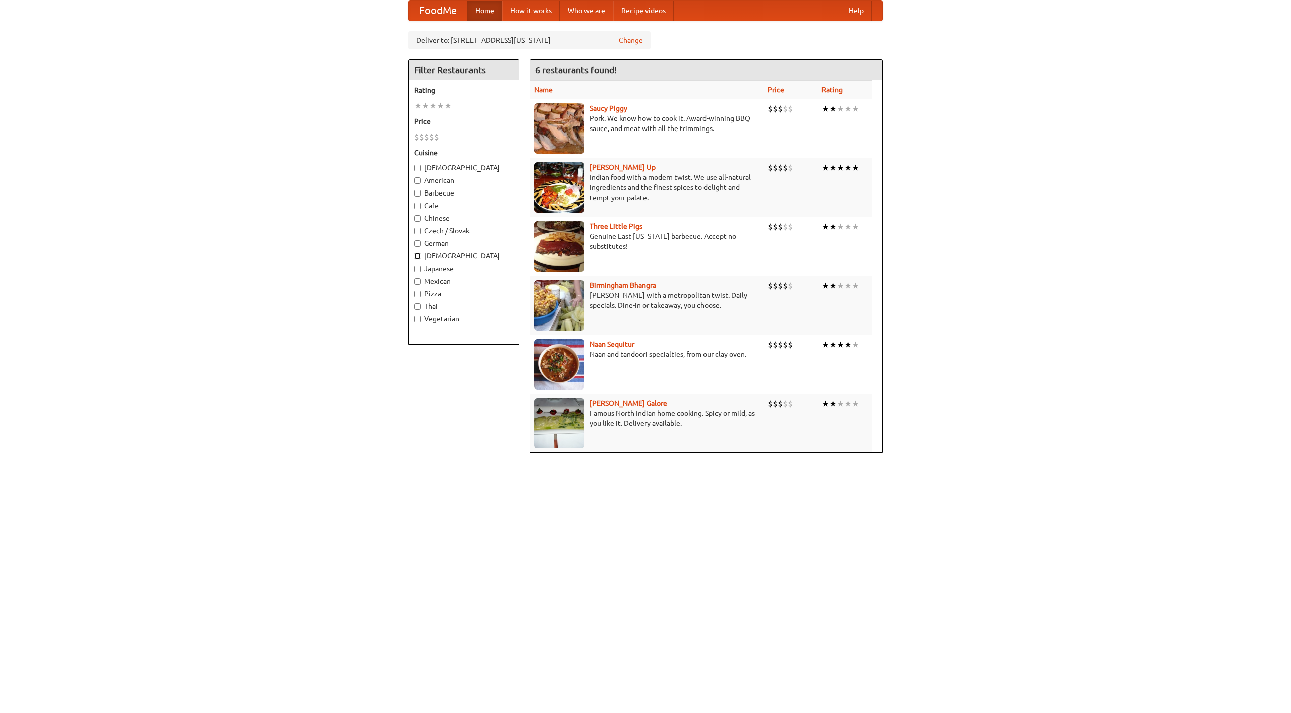 Image resolution: width=1291 pixels, height=713 pixels. I want to click on h4: Filter Restaurants, so click(464, 70).